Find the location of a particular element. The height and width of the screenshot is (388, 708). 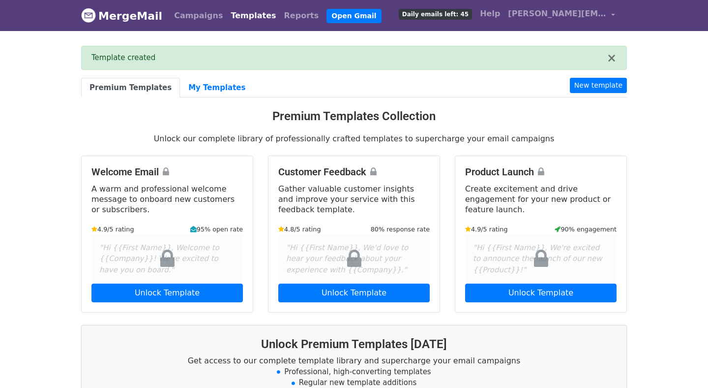

a: Daily emails left: 45 is located at coordinates (435, 14).